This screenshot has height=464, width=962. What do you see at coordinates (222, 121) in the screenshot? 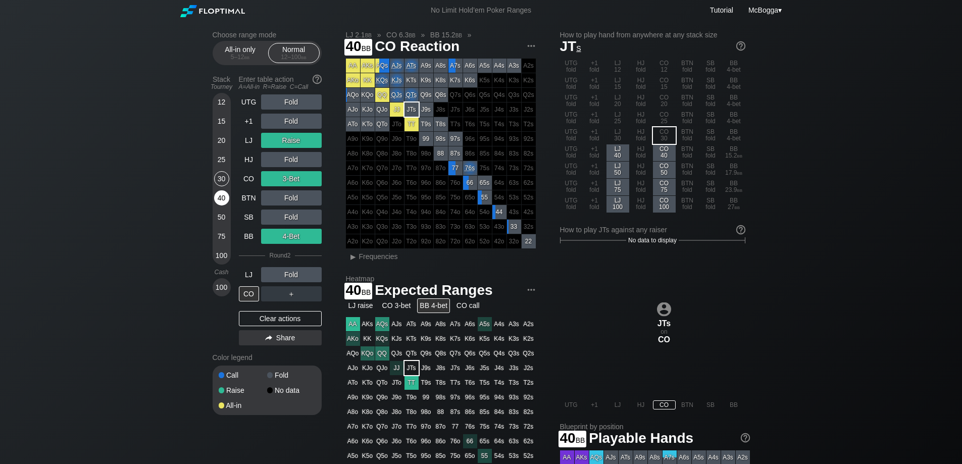
I see `div: 15` at bounding box center [222, 121].